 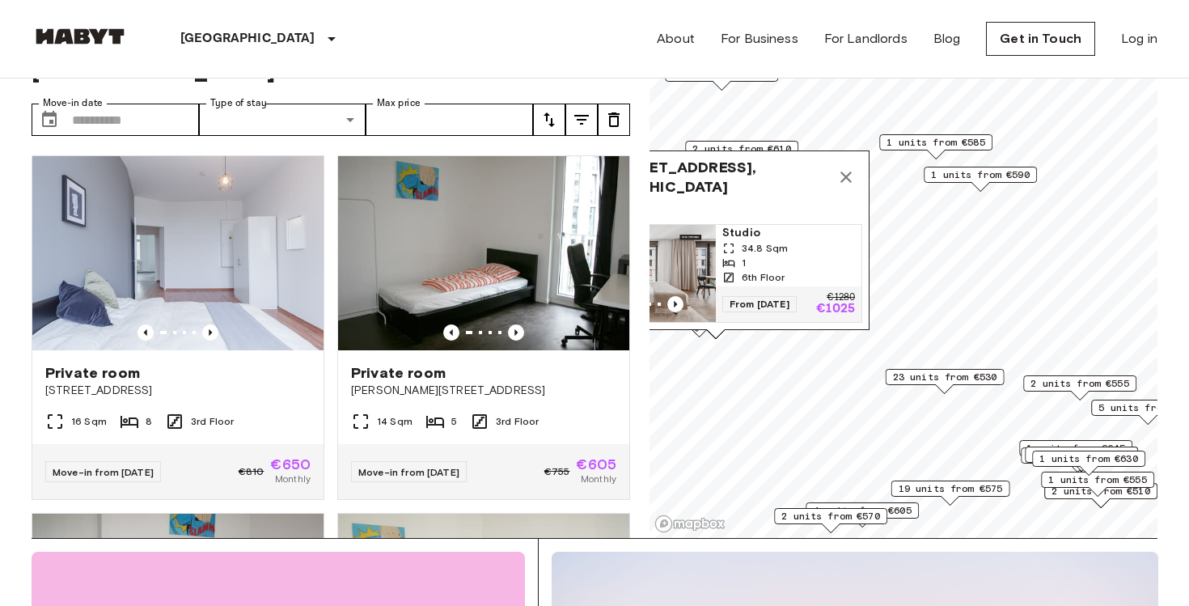 What do you see at coordinates (1080, 384) in the screenshot?
I see `span: 2 units from €555` at bounding box center [1080, 384].